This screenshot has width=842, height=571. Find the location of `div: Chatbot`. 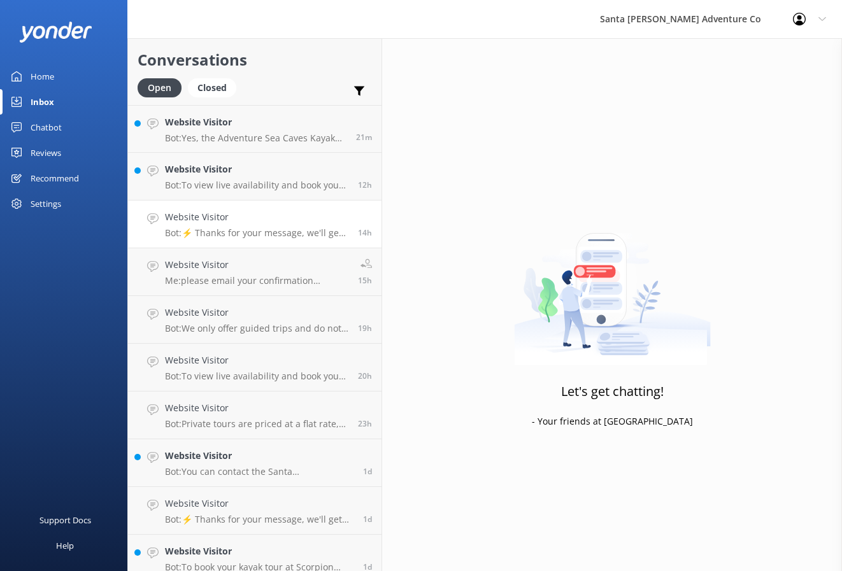

div: Chatbot is located at coordinates (46, 127).